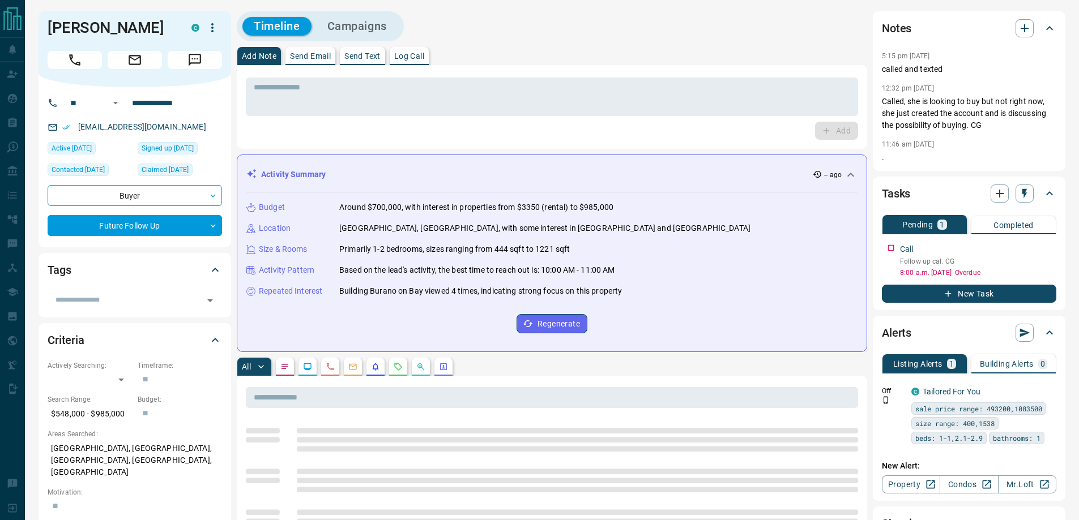 The height and width of the screenshot is (520, 1079). Describe the element at coordinates (454, 249) in the screenshot. I see `p: Primarily 1-2 bedrooms, sizes ranging from 444 sqft to 1221 sqft` at that location.